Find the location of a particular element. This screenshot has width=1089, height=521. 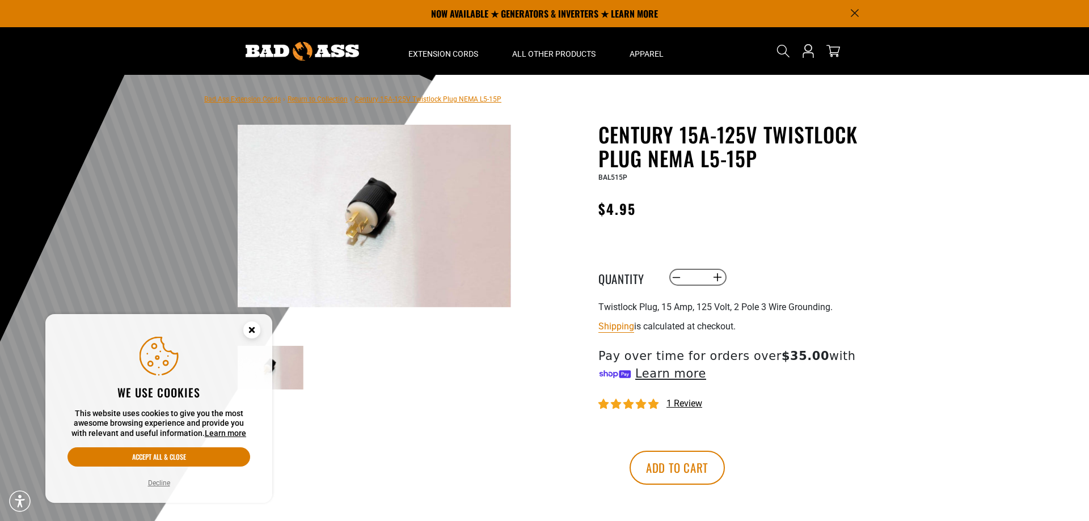

span: BAL515P is located at coordinates (613, 178).